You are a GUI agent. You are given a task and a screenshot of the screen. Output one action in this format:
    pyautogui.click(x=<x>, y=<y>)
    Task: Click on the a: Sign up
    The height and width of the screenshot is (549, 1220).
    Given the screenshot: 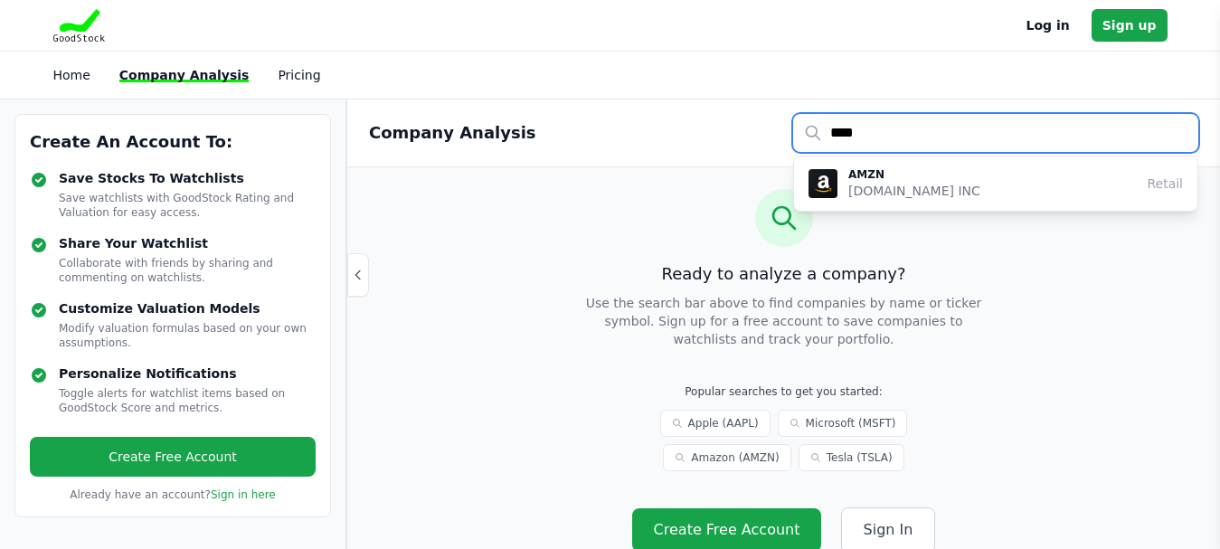 What is the action you would take?
    pyautogui.click(x=1130, y=25)
    